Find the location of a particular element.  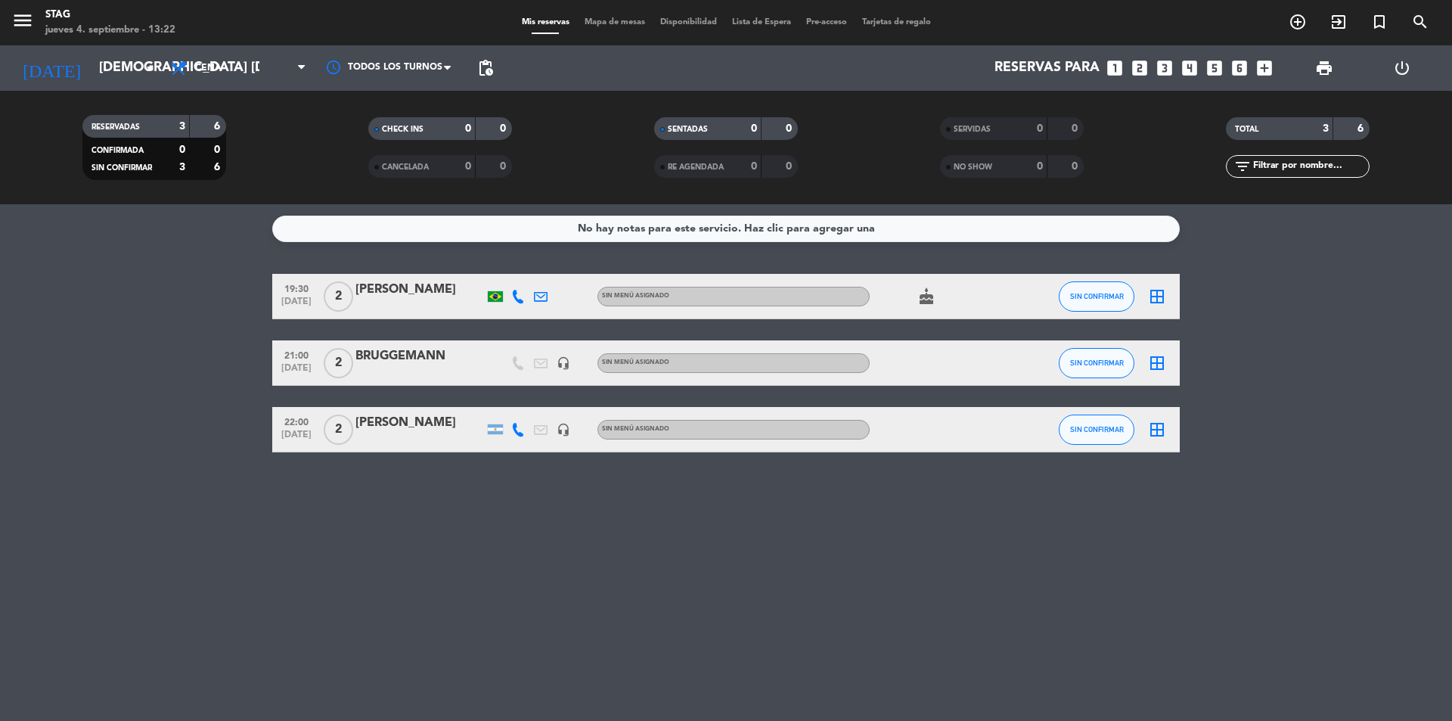

span: pending_actions is located at coordinates (485, 68).